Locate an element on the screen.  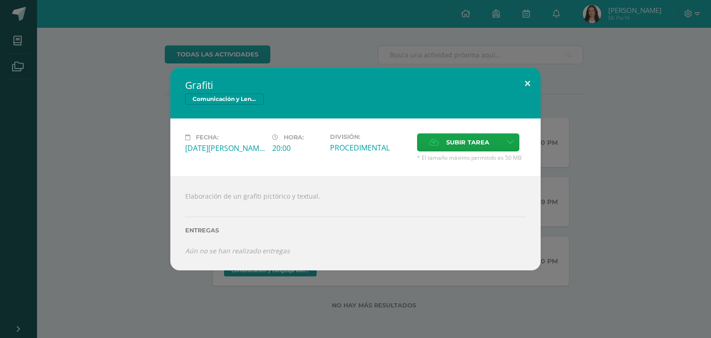
span: Subir tarea is located at coordinates (467, 142).